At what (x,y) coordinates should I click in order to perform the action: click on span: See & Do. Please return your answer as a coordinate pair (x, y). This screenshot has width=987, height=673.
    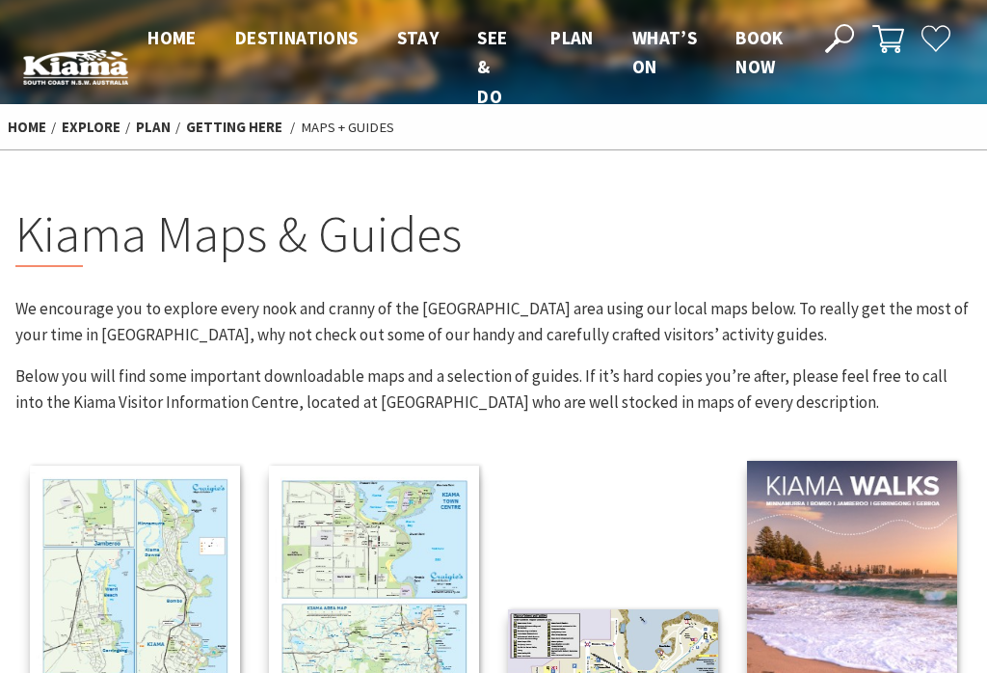
    Looking at the image, I should click on (492, 67).